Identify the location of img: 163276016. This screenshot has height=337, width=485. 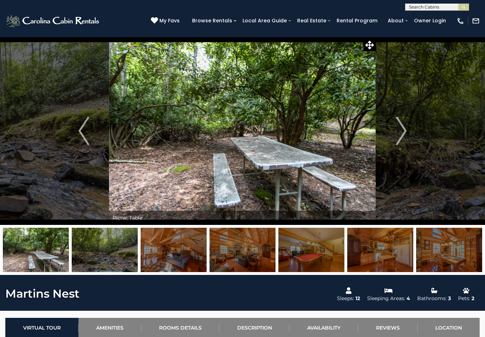
(311, 250).